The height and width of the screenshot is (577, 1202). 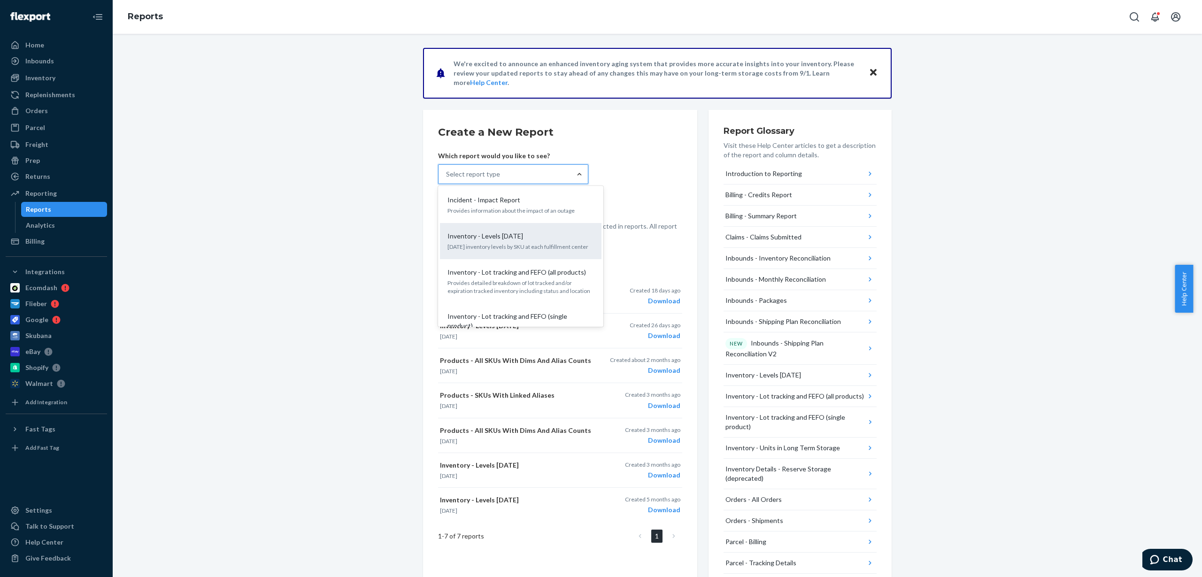 What do you see at coordinates (46, 402) in the screenshot?
I see `div: Add Integration` at bounding box center [46, 402].